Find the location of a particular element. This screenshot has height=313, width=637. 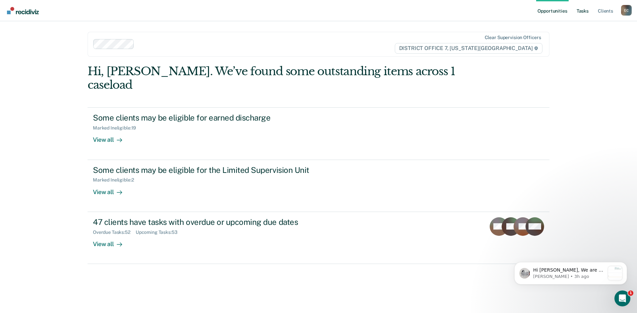

div: E C is located at coordinates (626, 10).